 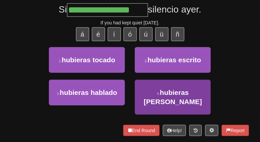 What do you see at coordinates (173, 60) in the screenshot?
I see `button: 2.hubieras escrito` at bounding box center [173, 60].